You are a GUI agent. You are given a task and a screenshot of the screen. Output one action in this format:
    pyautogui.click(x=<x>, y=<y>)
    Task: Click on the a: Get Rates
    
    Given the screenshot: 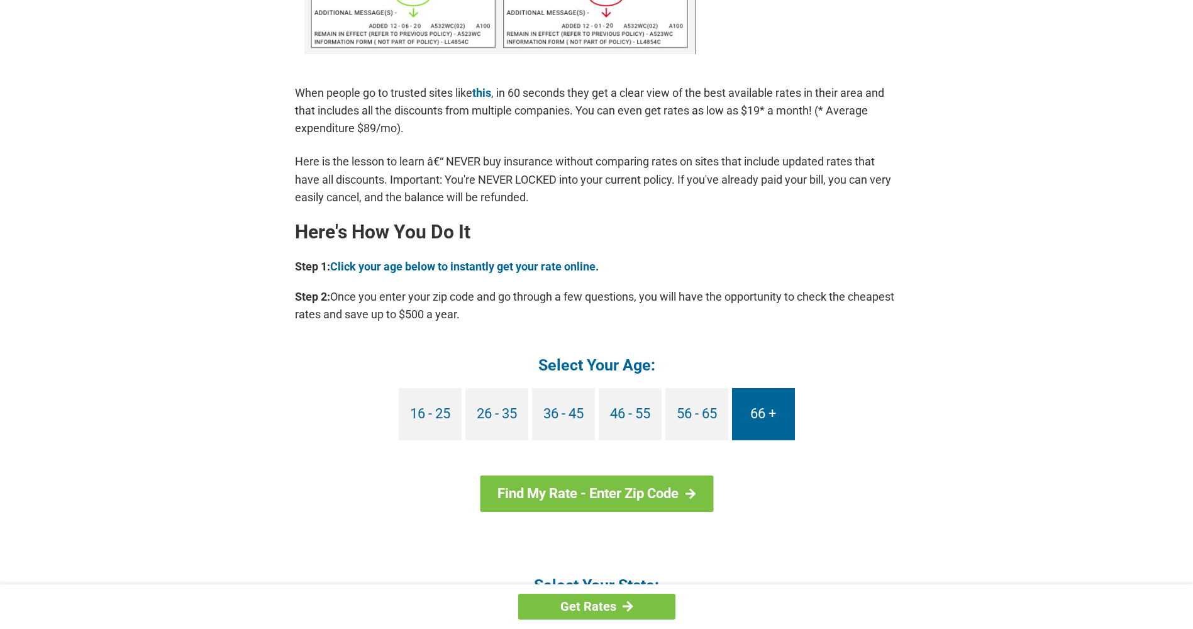 What is the action you would take?
    pyautogui.click(x=597, y=606)
    